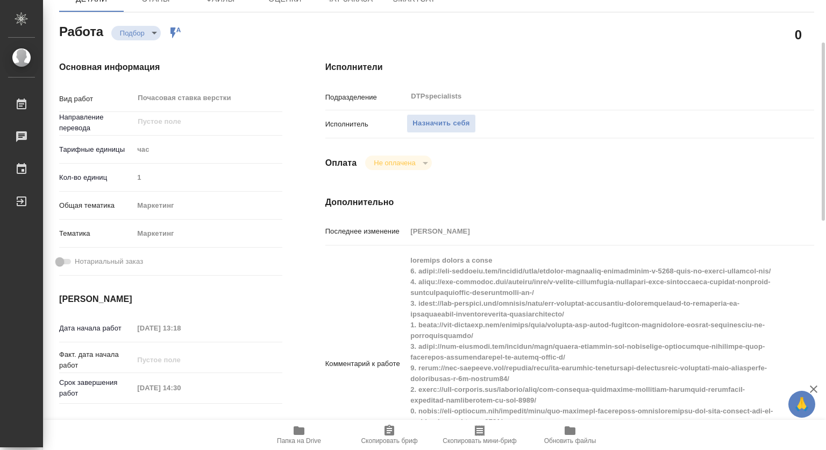 This screenshot has height=450, width=826. What do you see at coordinates (109, 261) in the screenshot?
I see `span: Нотариальный заказ` at bounding box center [109, 261].